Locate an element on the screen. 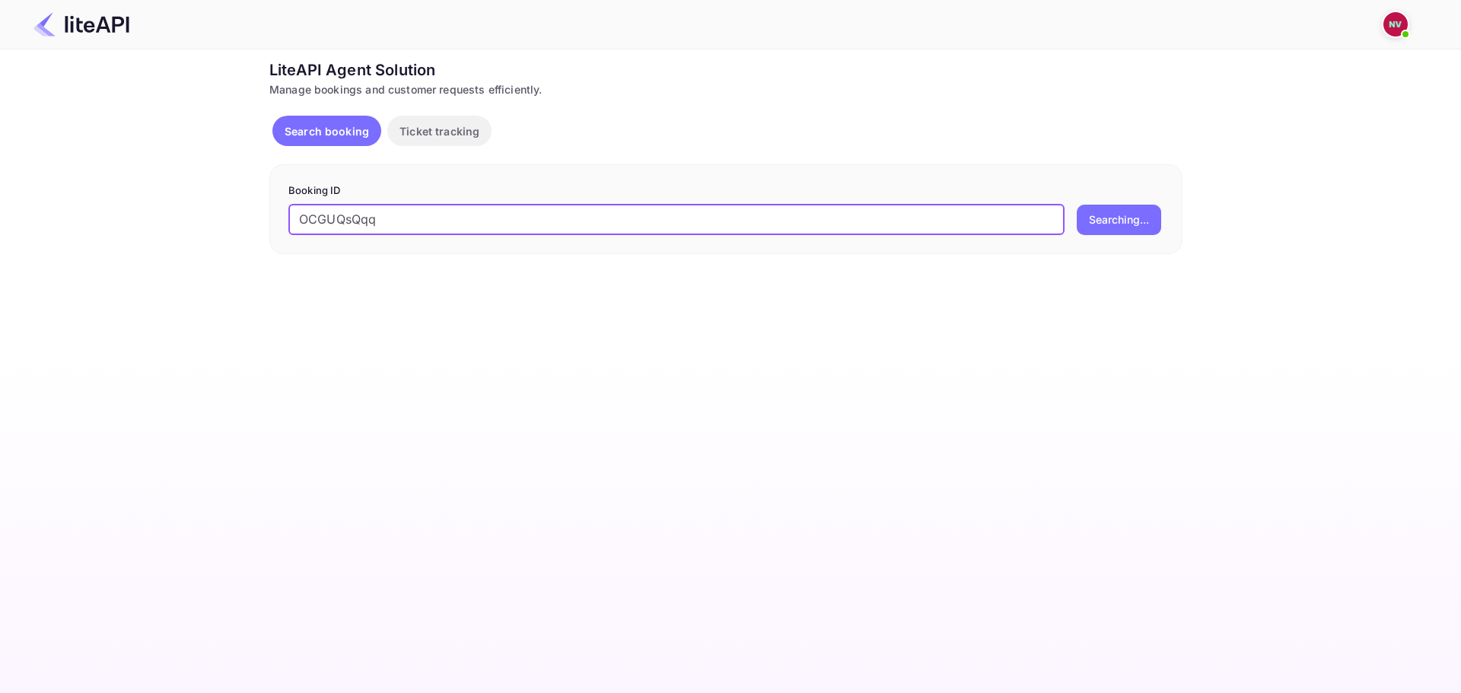 This screenshot has width=1461, height=693. img: Nicholas Valbusa is located at coordinates (1395, 24).